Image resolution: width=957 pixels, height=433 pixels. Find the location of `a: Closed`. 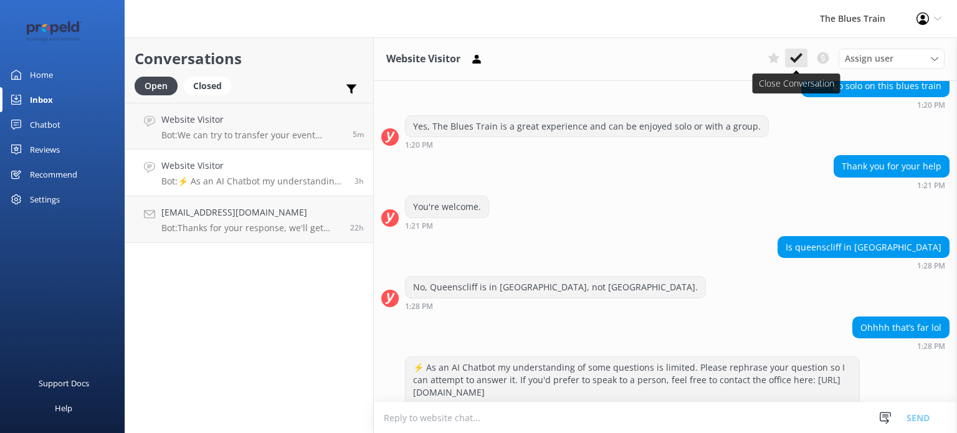

a: Closed is located at coordinates (210, 85).